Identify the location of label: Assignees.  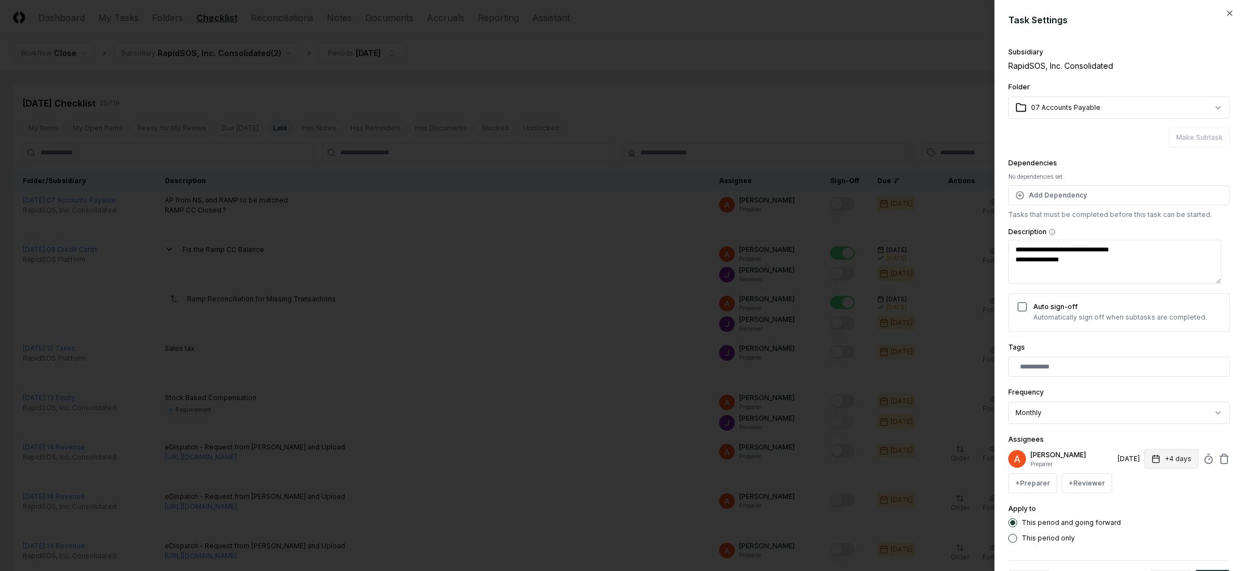
(1026, 439).